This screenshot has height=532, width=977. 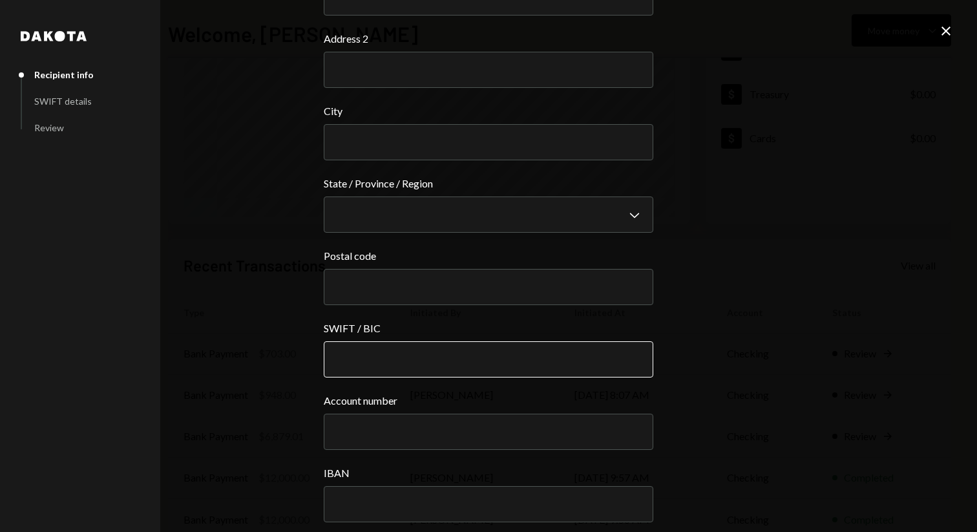 What do you see at coordinates (488, 184) in the screenshot?
I see `label: State / Province / Region` at bounding box center [488, 184].